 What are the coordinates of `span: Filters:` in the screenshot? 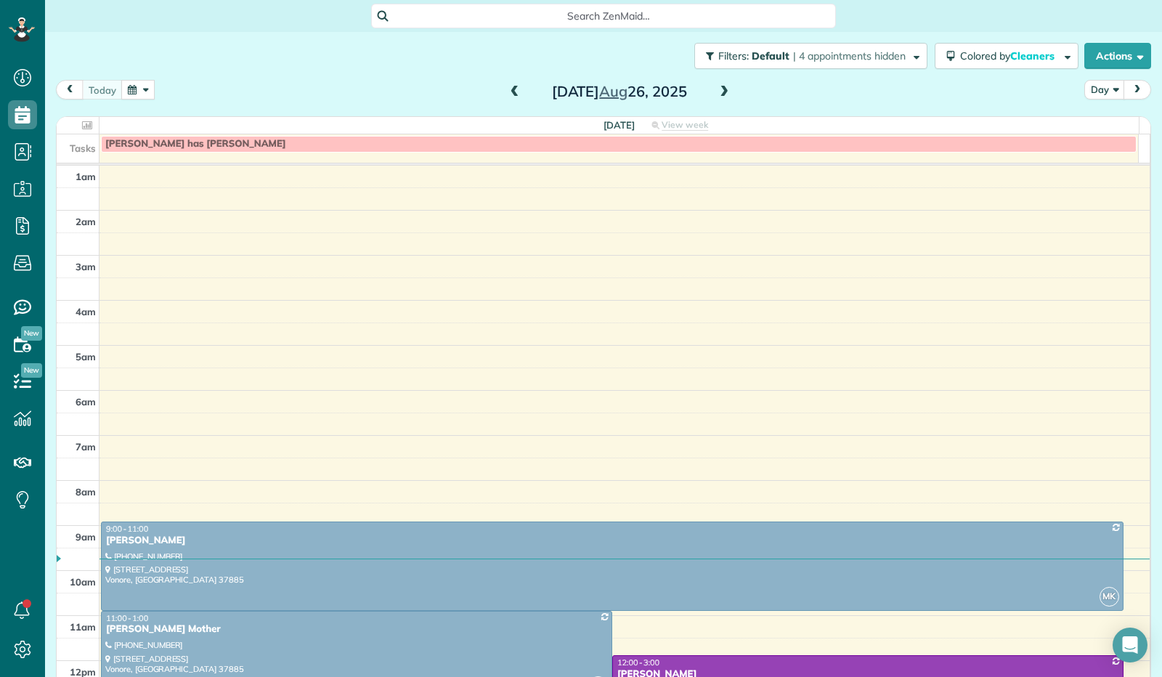 It's located at (733, 56).